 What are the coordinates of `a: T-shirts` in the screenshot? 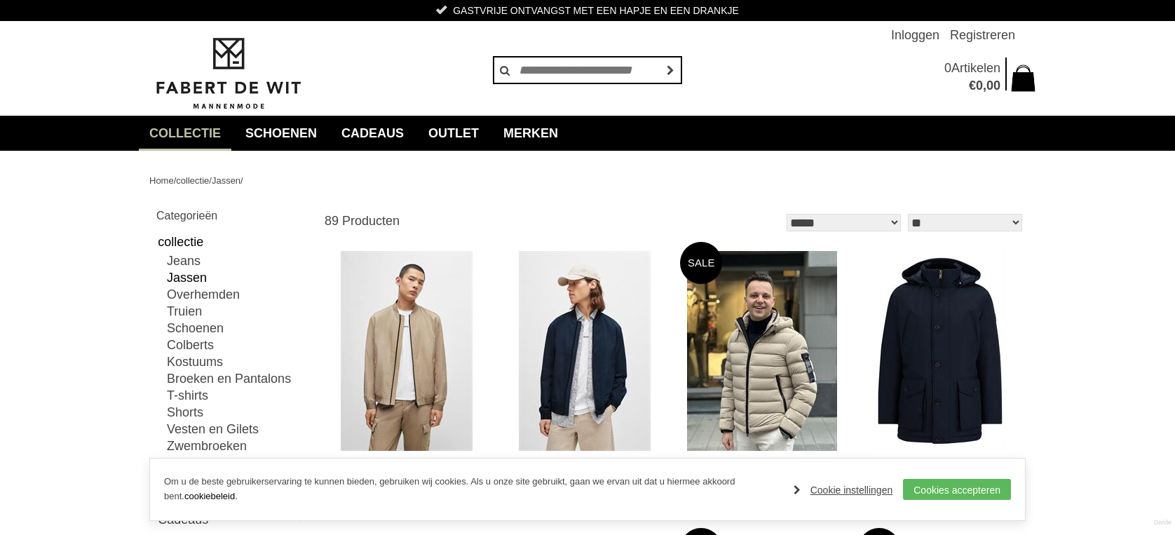 It's located at (237, 395).